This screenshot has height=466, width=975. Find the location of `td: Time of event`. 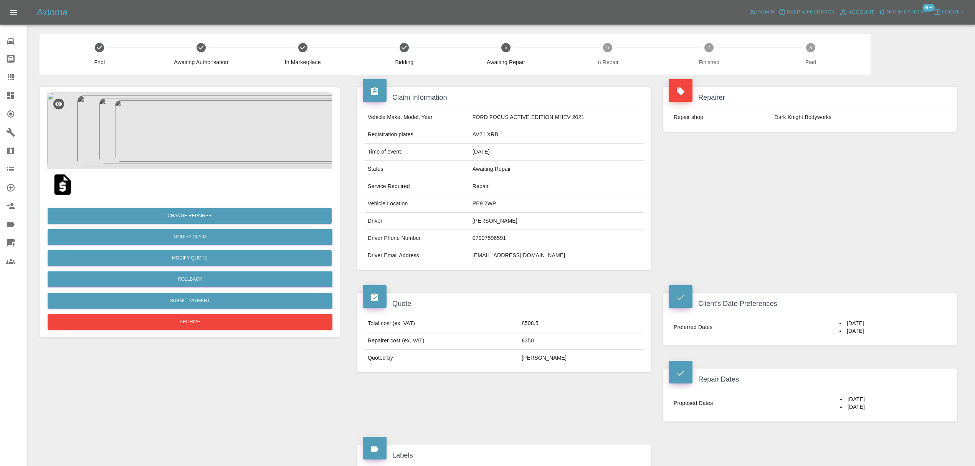

td: Time of event is located at coordinates (417, 152).